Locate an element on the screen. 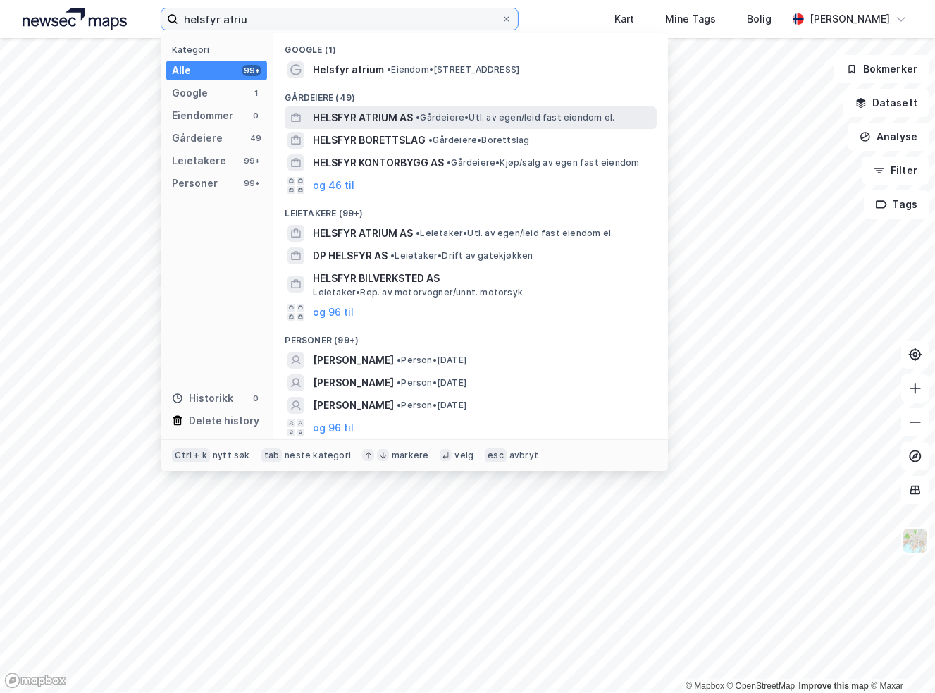 The height and width of the screenshot is (693, 935). div: 1 is located at coordinates (256, 93).